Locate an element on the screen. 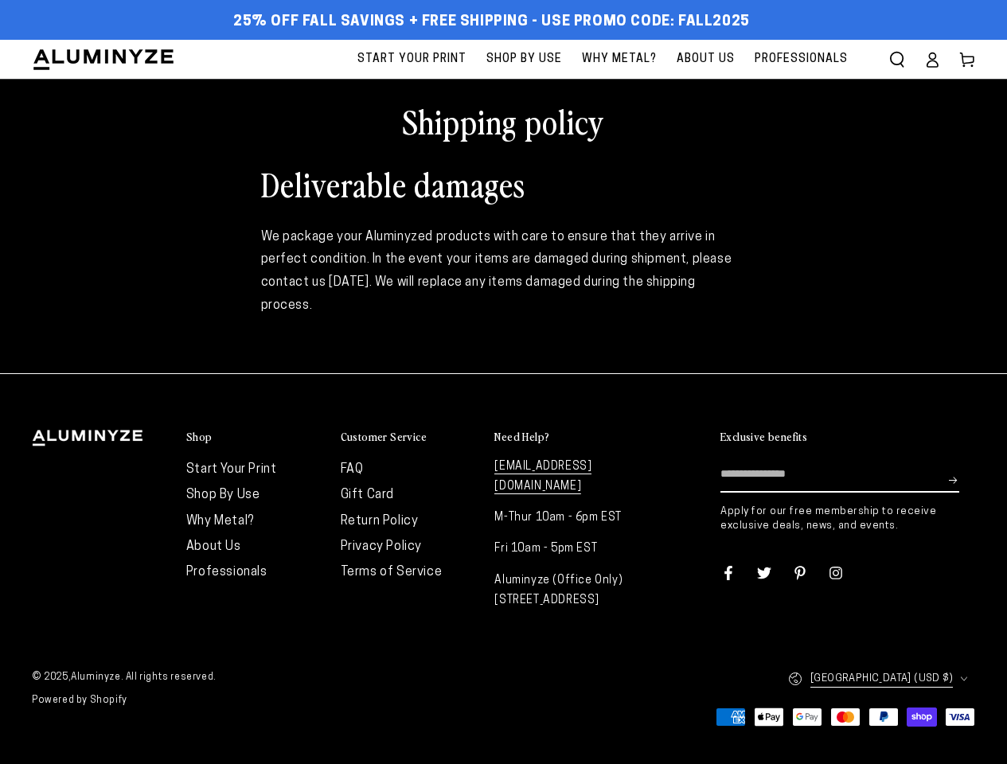 This screenshot has width=1007, height=764. span: Start Your Print is located at coordinates (412, 59).